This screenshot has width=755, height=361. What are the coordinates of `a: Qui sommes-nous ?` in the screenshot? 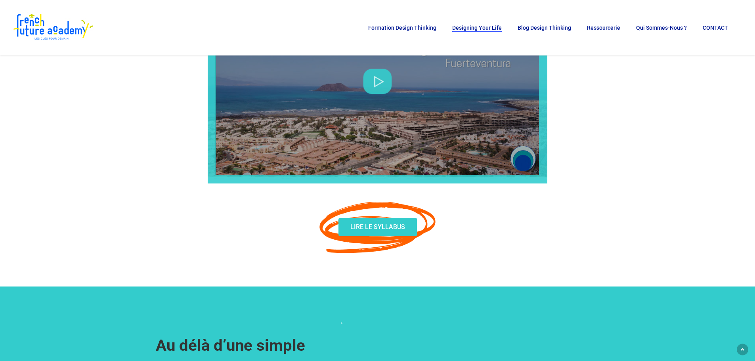 It's located at (661, 28).